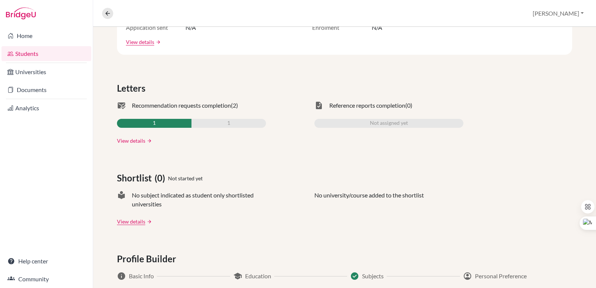 Image resolution: width=596 pixels, height=288 pixels. What do you see at coordinates (389, 123) in the screenshot?
I see `span: Not assigned yet` at bounding box center [389, 123].